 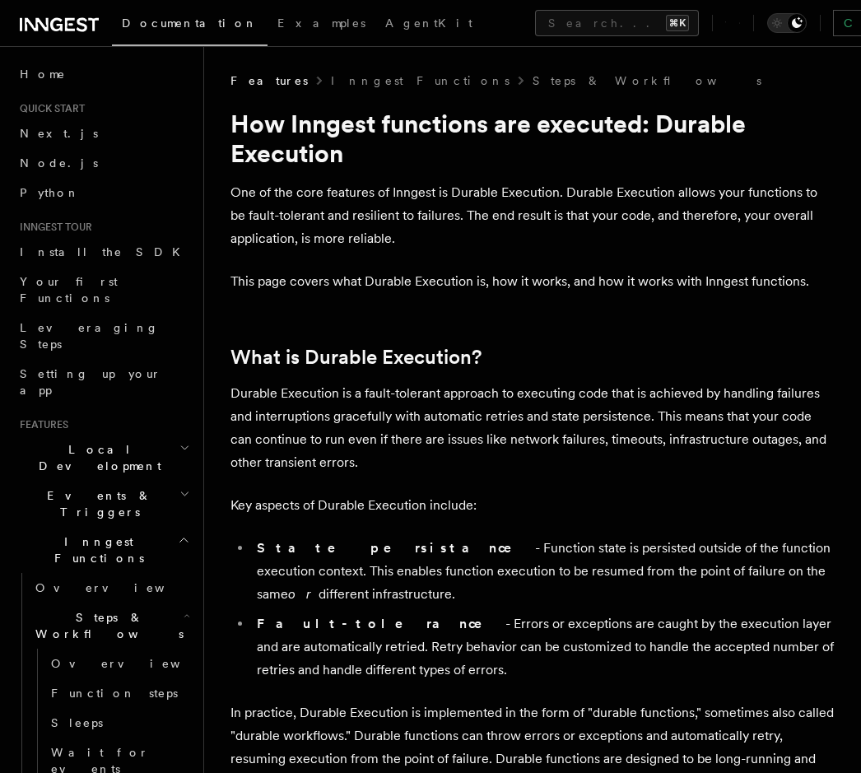 I want to click on button: Local Development, so click(x=103, y=458).